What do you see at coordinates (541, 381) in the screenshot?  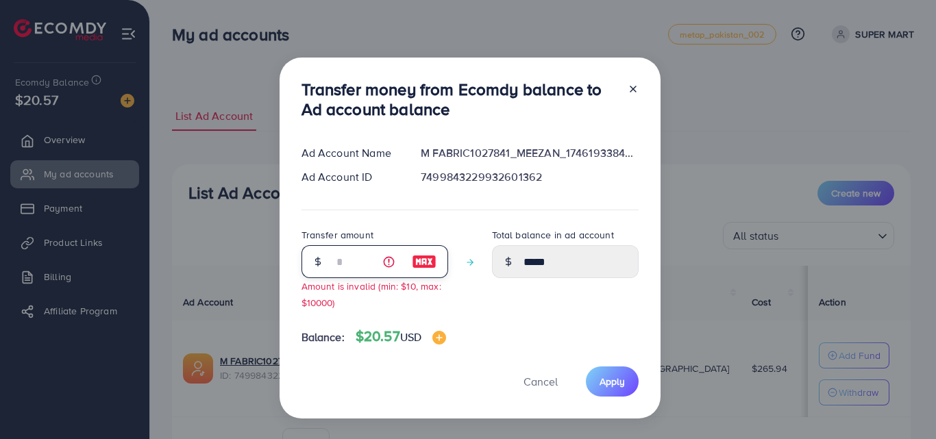 I see `button: Cancel` at bounding box center [541, 381].